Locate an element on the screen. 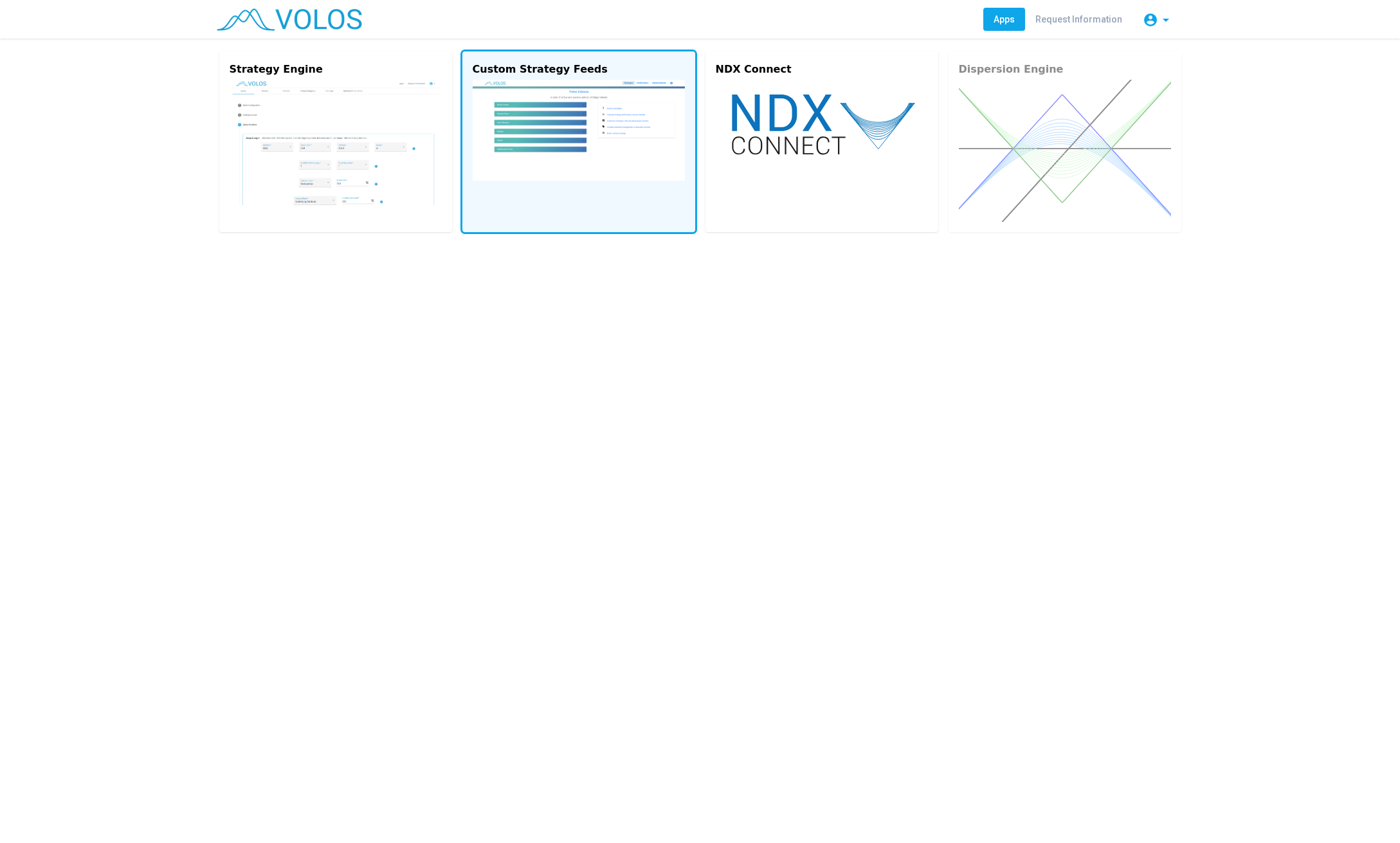 The image size is (1400, 843). span: Request Information is located at coordinates (1078, 19).